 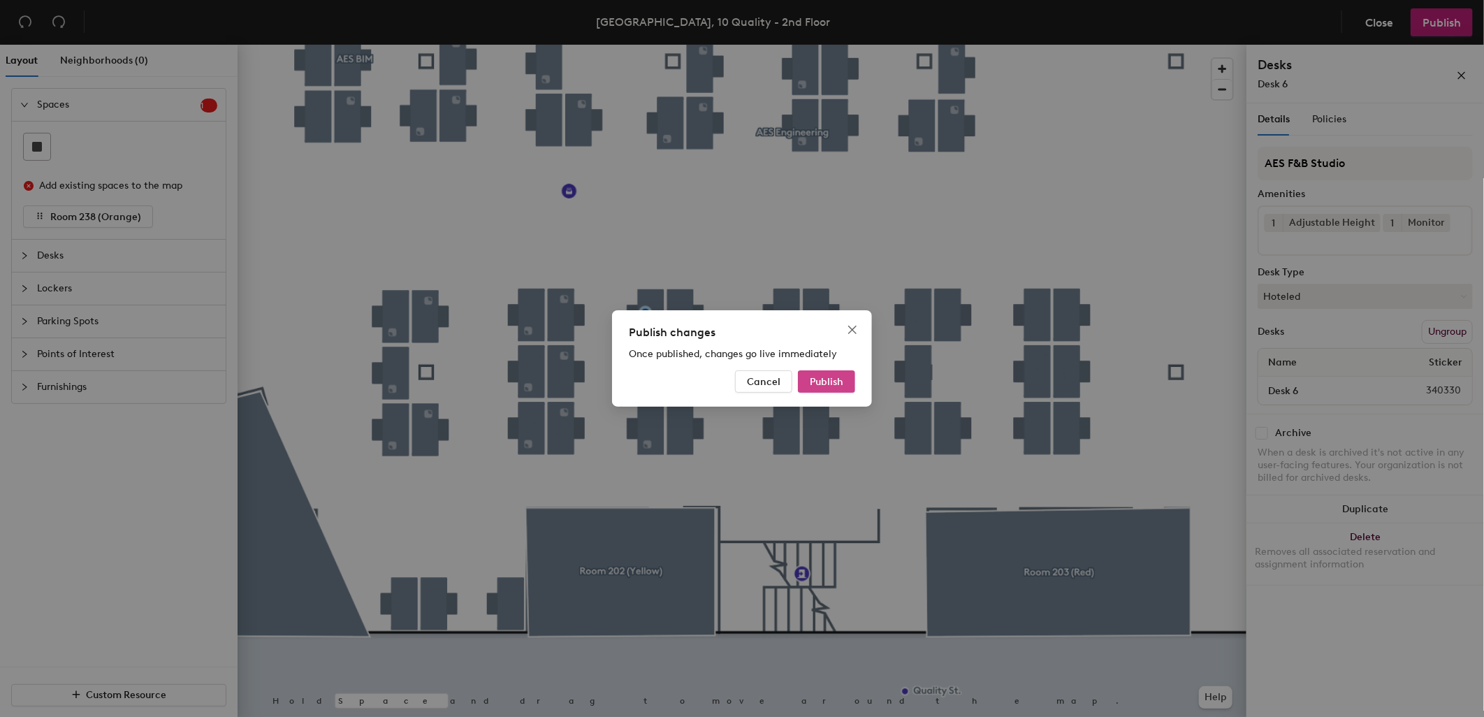 I want to click on button: Publish, so click(x=826, y=381).